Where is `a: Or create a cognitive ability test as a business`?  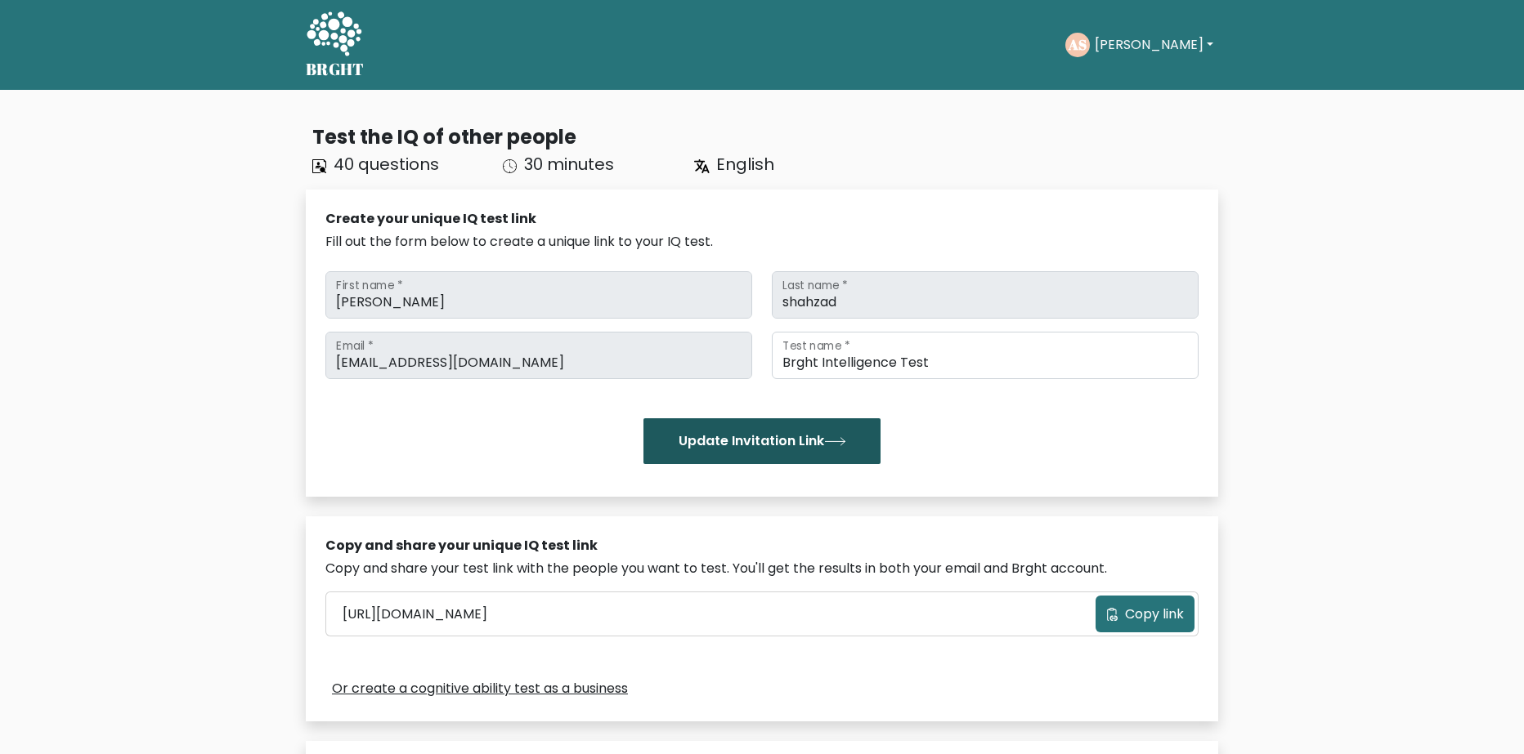
a: Or create a cognitive ability test as a business is located at coordinates (480, 689).